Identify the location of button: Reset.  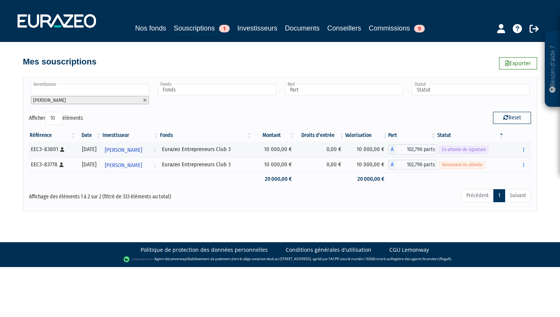
(512, 118).